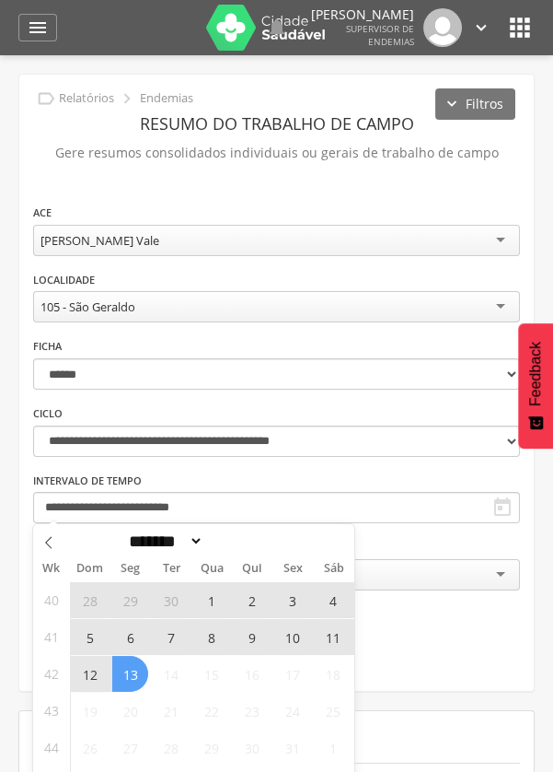  Describe the element at coordinates (87, 307) in the screenshot. I see `div: 105 - São Geraldo` at that location.